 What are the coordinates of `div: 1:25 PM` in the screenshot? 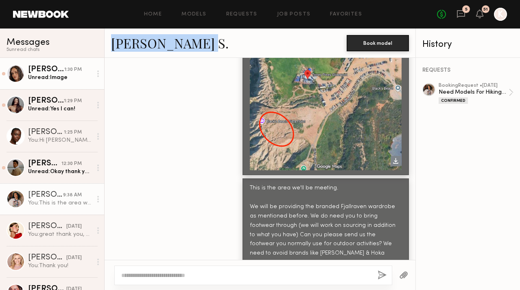 It's located at (73, 132).